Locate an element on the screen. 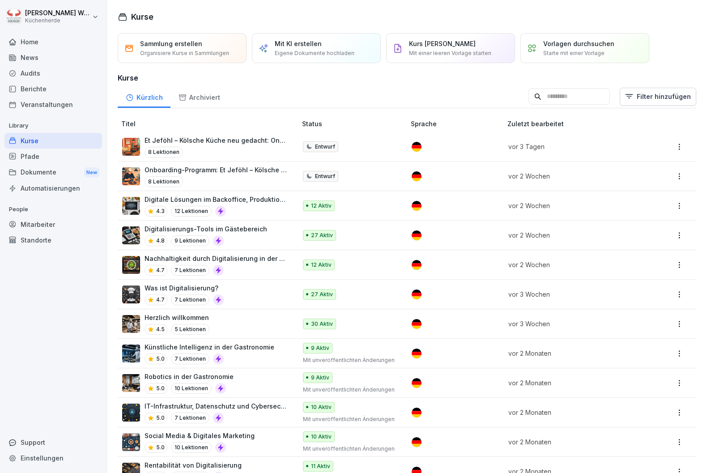 The image size is (707, 473). div: Einstellungen is located at coordinates (53, 458).